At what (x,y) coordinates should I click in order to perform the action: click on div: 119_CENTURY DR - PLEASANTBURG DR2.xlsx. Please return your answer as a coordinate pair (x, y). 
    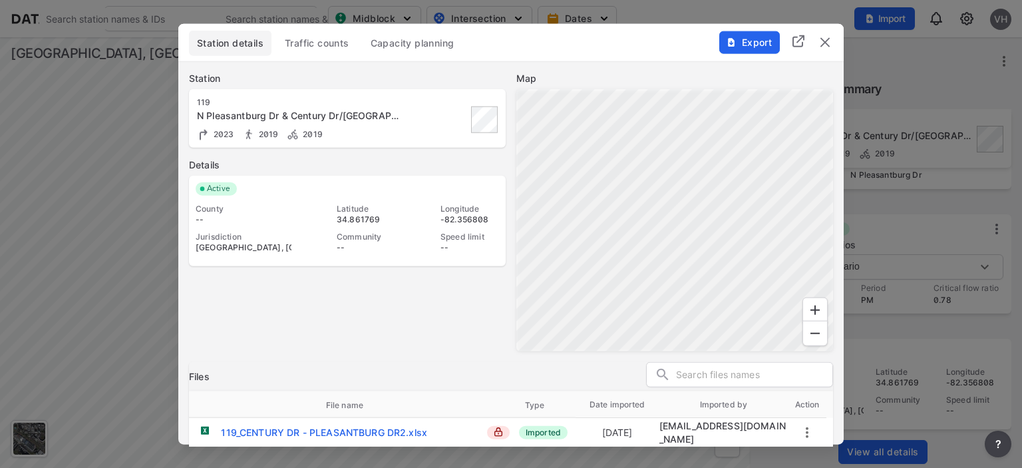
    Looking at the image, I should click on (324, 432).